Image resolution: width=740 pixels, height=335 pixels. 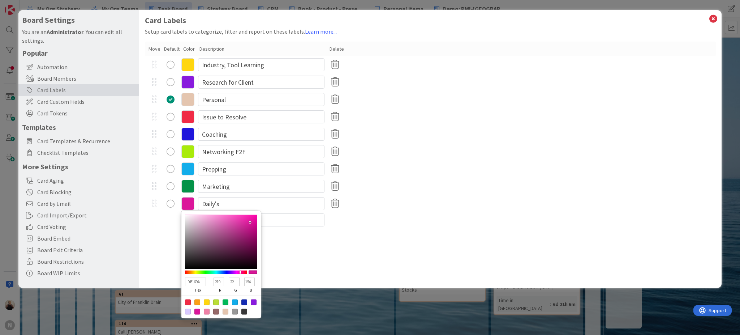 I want to click on div: You are an . You can edit all settings., so click(x=79, y=36).